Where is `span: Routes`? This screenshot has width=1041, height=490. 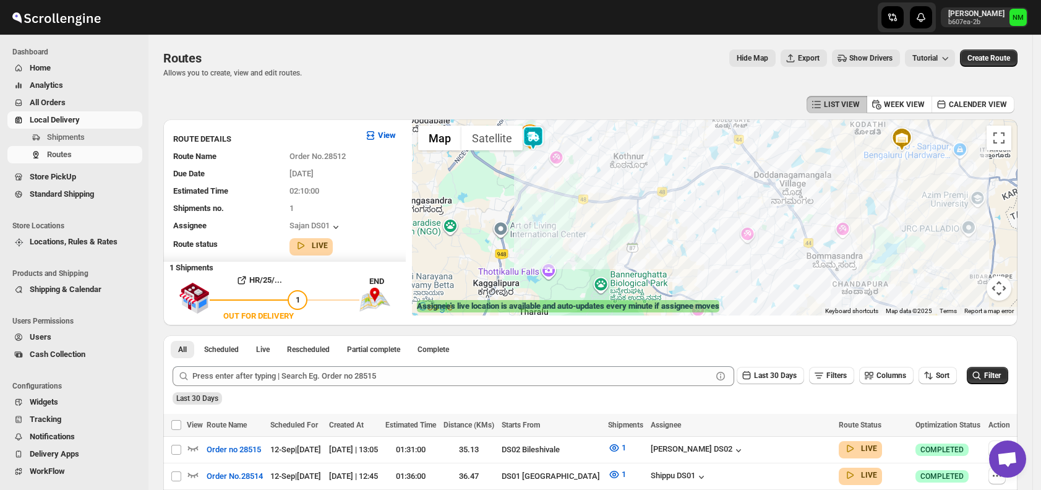 span: Routes is located at coordinates (59, 154).